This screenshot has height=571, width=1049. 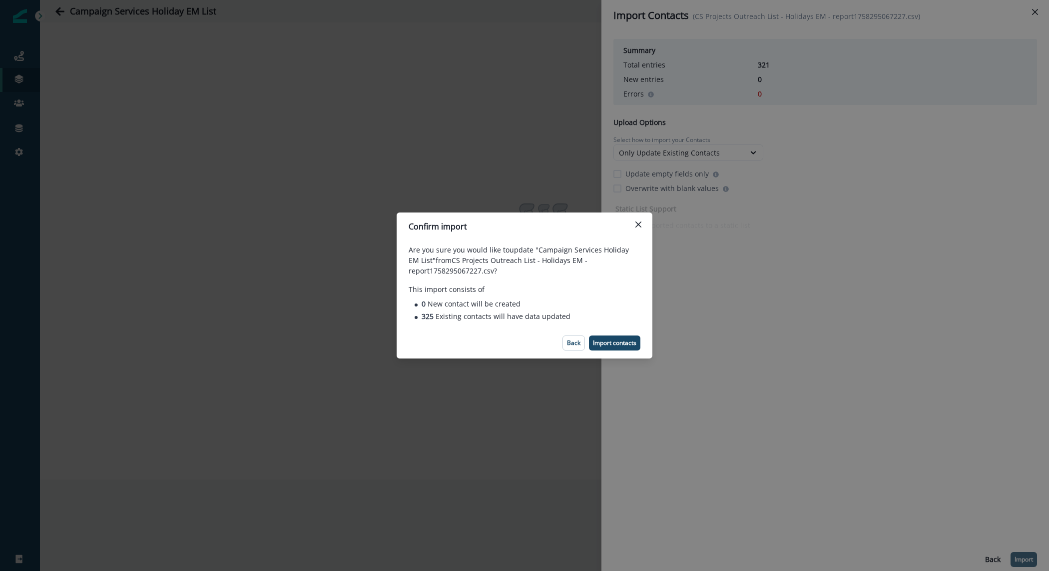 What do you see at coordinates (496, 316) in the screenshot?
I see `p: Existing contacts will have data updated` at bounding box center [496, 316].